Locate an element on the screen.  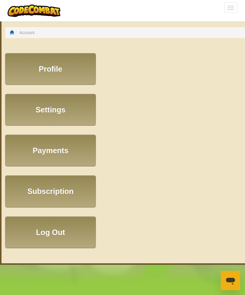
a: Payments is located at coordinates (50, 150).